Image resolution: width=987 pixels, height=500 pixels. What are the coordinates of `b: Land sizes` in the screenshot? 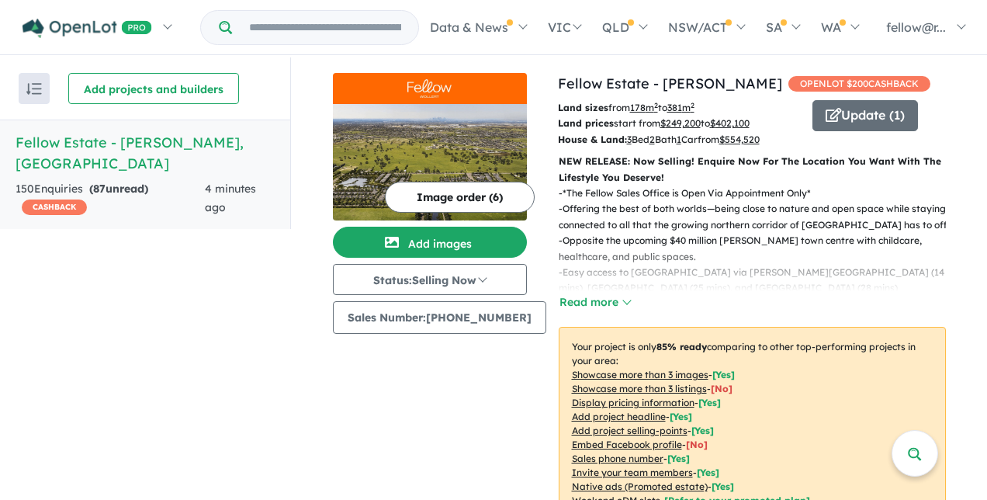 It's located at (583, 107).